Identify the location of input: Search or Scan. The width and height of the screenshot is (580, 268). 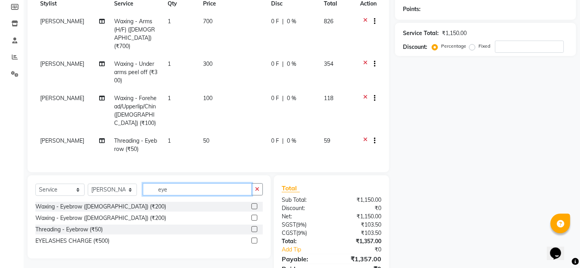
(197, 189).